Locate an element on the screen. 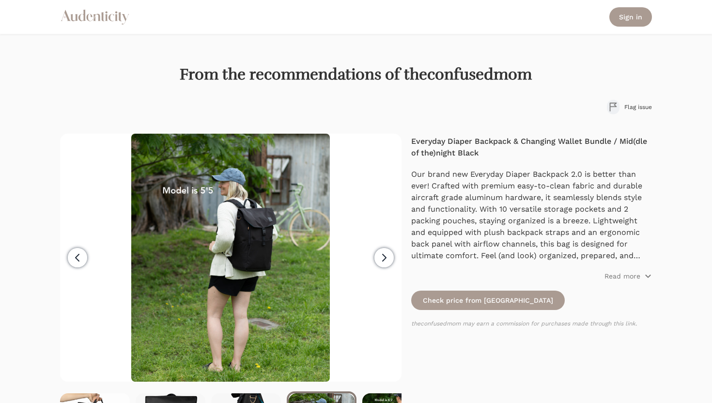 The image size is (712, 403). h1: From the recommendations of theconfusedmom is located at coordinates (356, 75).